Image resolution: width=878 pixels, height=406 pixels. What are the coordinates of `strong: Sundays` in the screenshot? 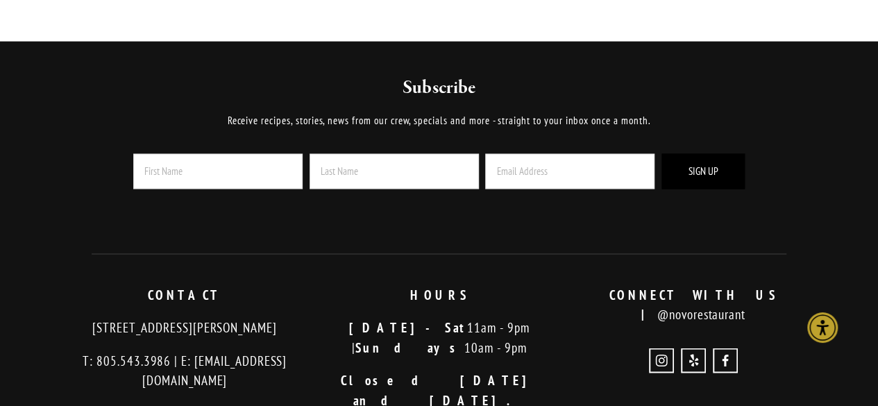 It's located at (410, 347).